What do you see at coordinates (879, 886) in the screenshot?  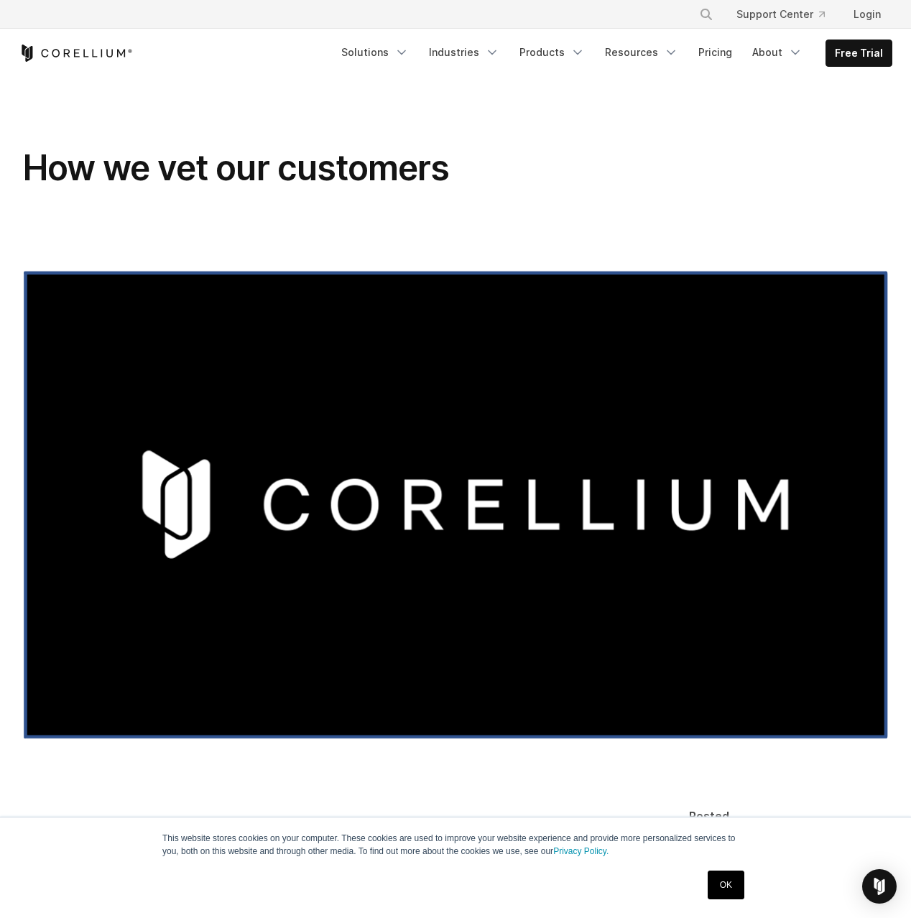 I see `div: Open Intercom Messenger` at bounding box center [879, 886].